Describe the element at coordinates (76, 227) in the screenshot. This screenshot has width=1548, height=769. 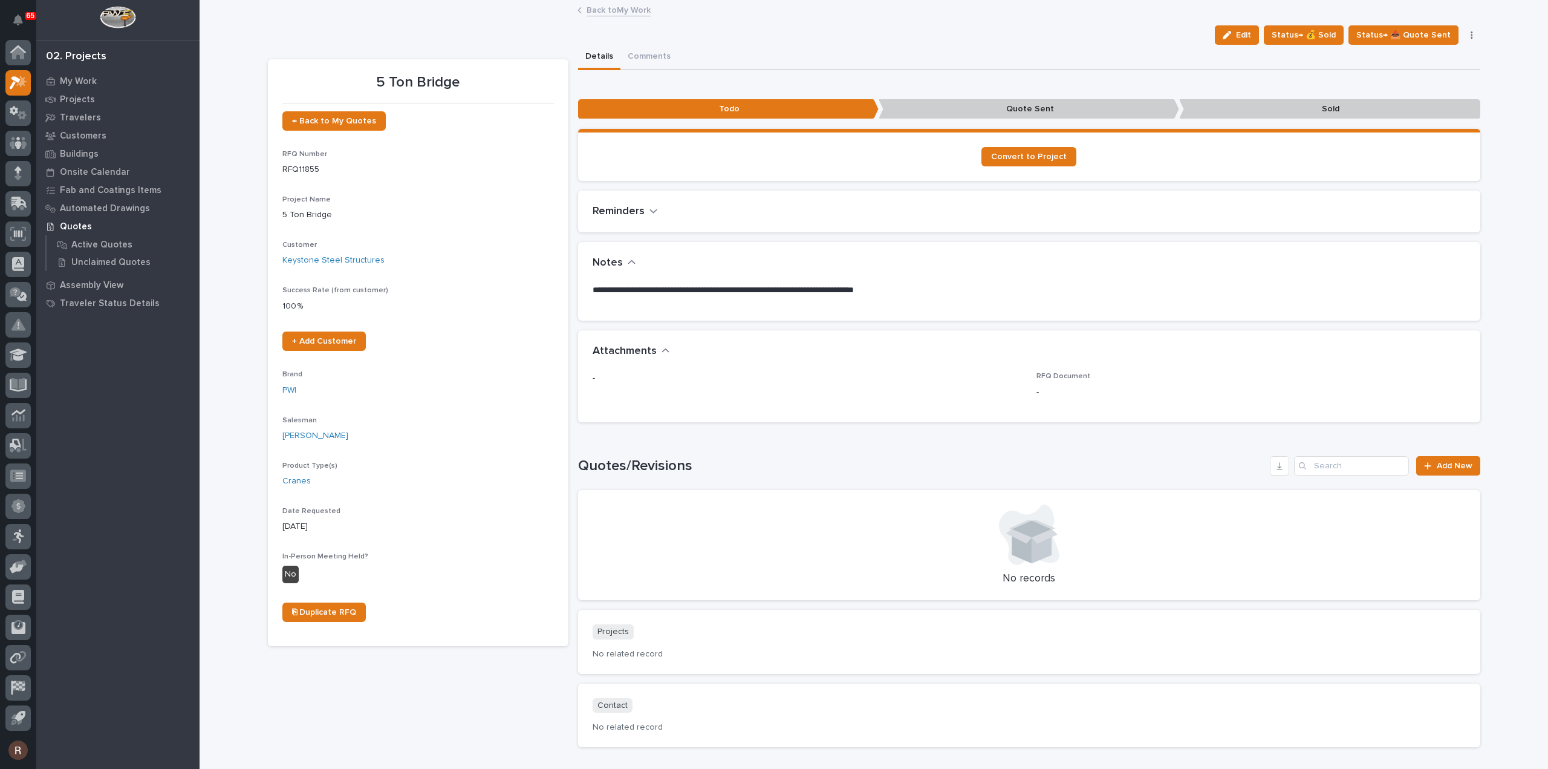
I see `p: Quotes` at that location.